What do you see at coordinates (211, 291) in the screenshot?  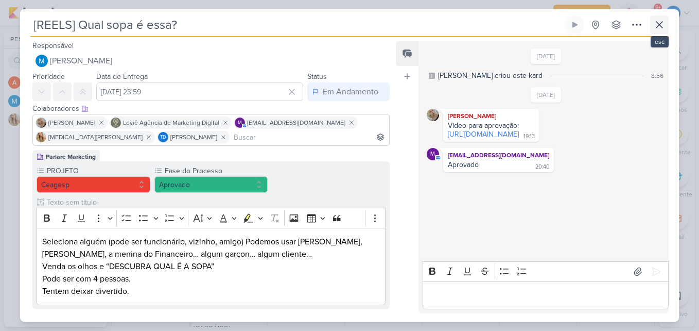 I see `p: Tentem deixar divertido.` at bounding box center [211, 291].